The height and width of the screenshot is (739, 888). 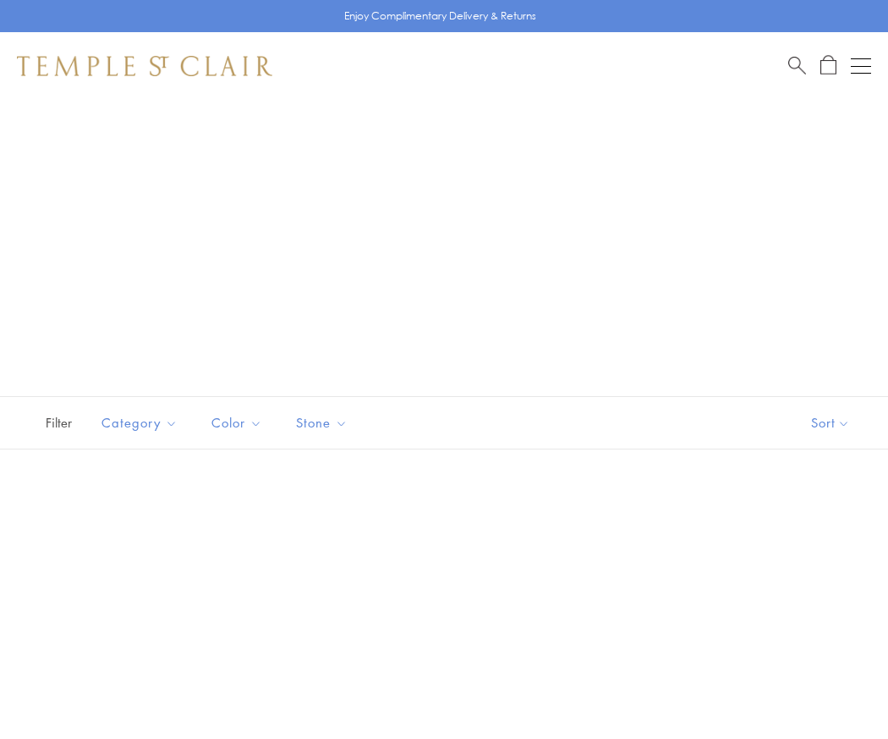 What do you see at coordinates (797, 65) in the screenshot?
I see `a: Search` at bounding box center [797, 65].